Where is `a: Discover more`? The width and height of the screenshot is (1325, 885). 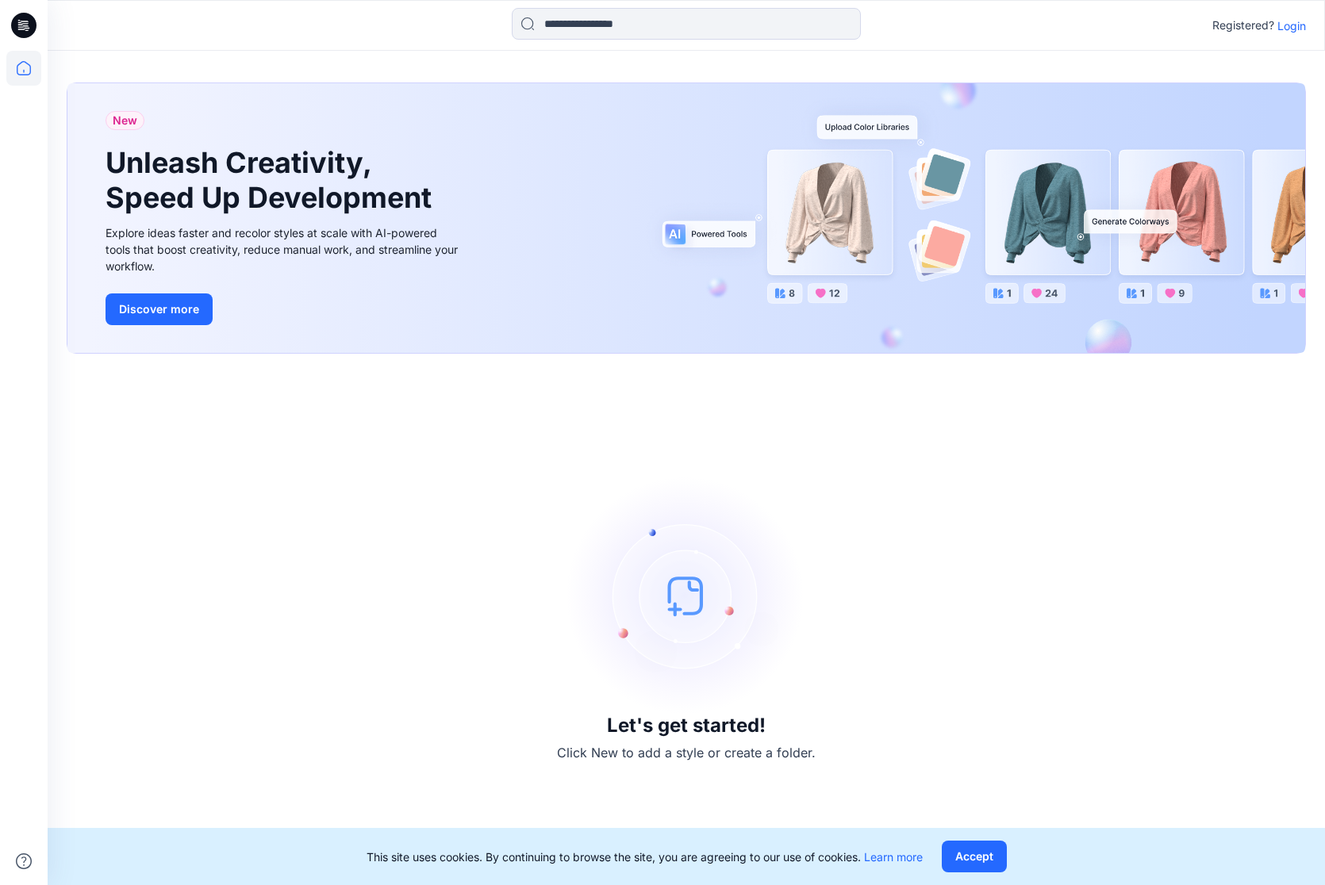 a: Discover more is located at coordinates (284, 309).